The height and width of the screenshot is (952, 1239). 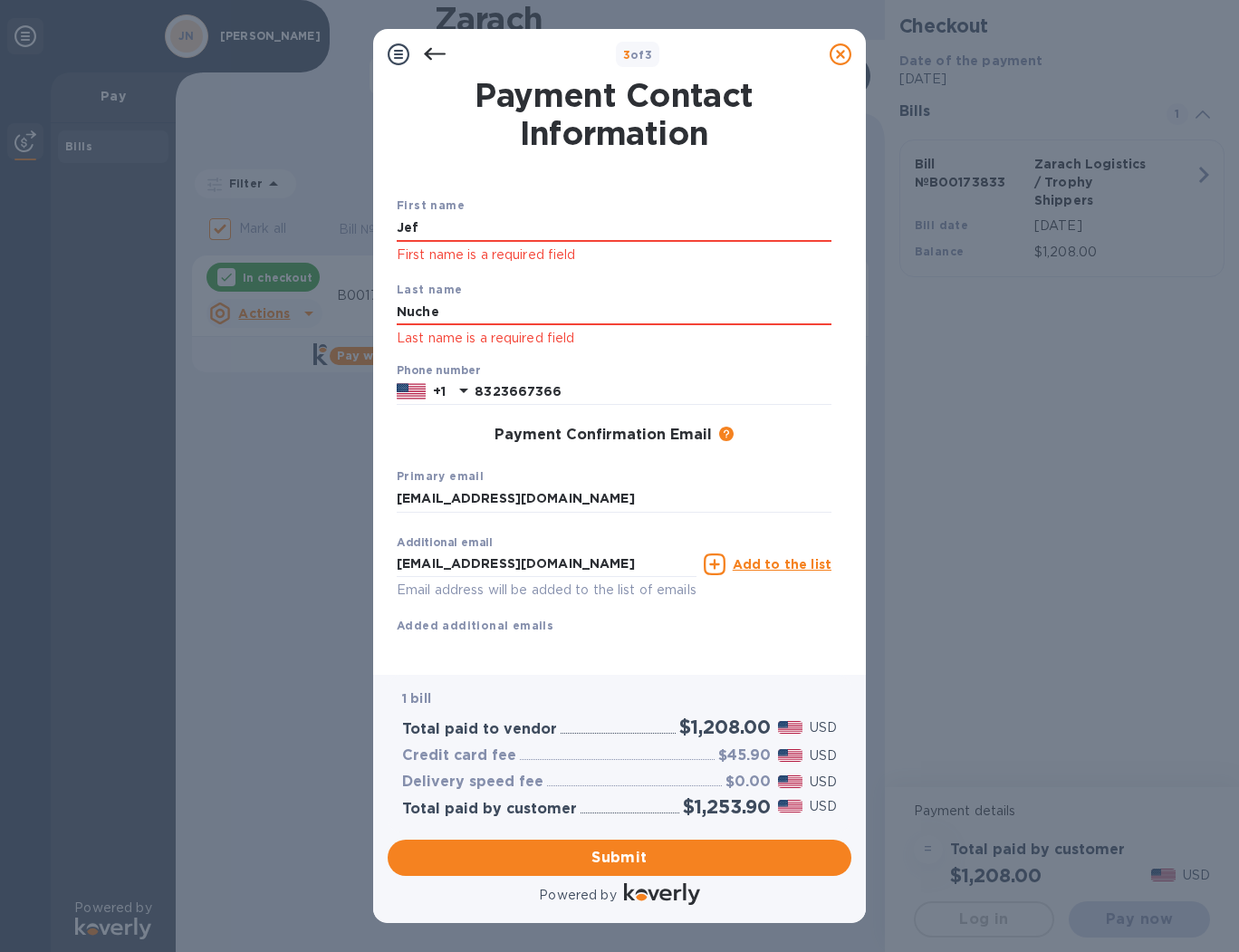 I want to click on b: Primary email, so click(x=441, y=476).